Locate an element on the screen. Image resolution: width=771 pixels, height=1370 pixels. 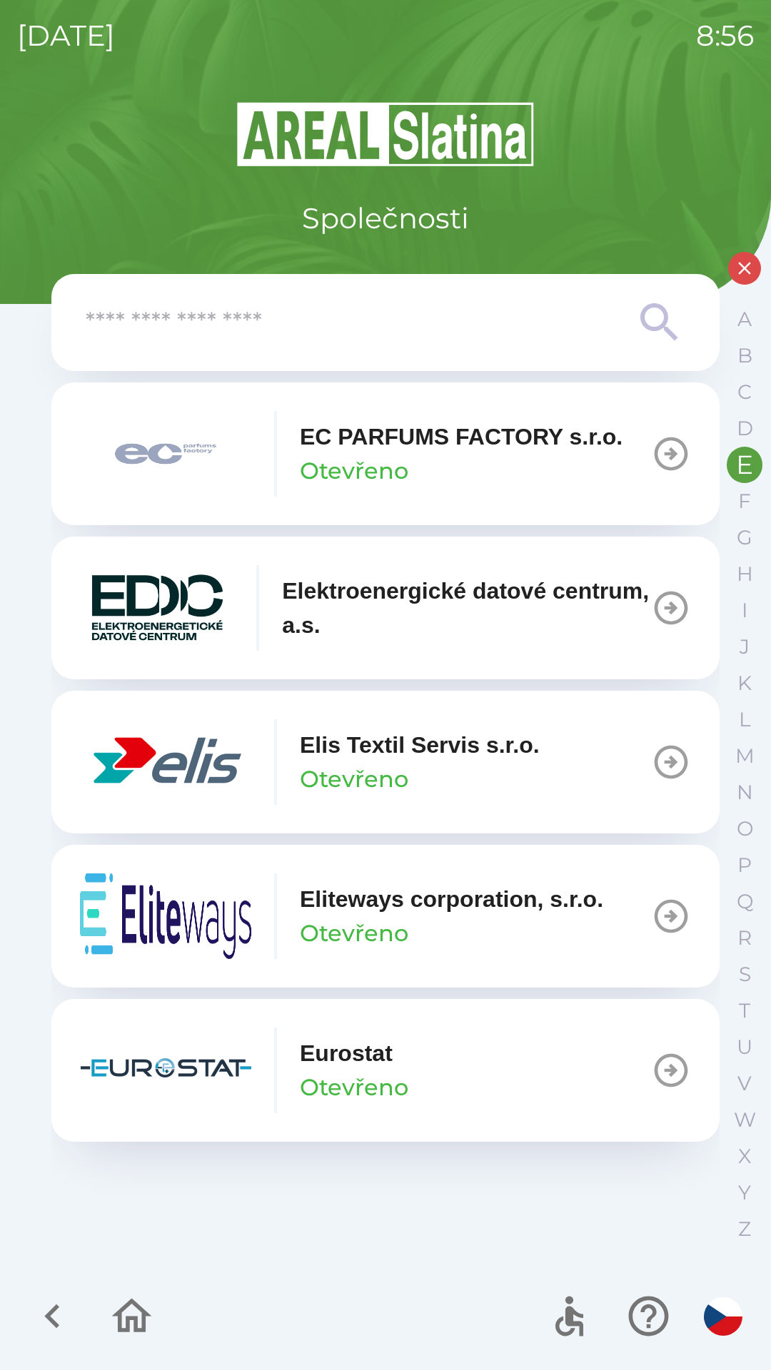
p: Elektroenergické datové centrum, a.s. is located at coordinates (466, 608).